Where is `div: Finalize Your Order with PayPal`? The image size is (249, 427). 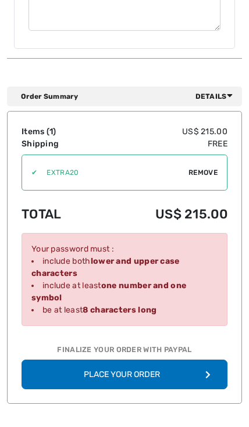
div: Finalize Your Order with PayPal is located at coordinates (124, 352).